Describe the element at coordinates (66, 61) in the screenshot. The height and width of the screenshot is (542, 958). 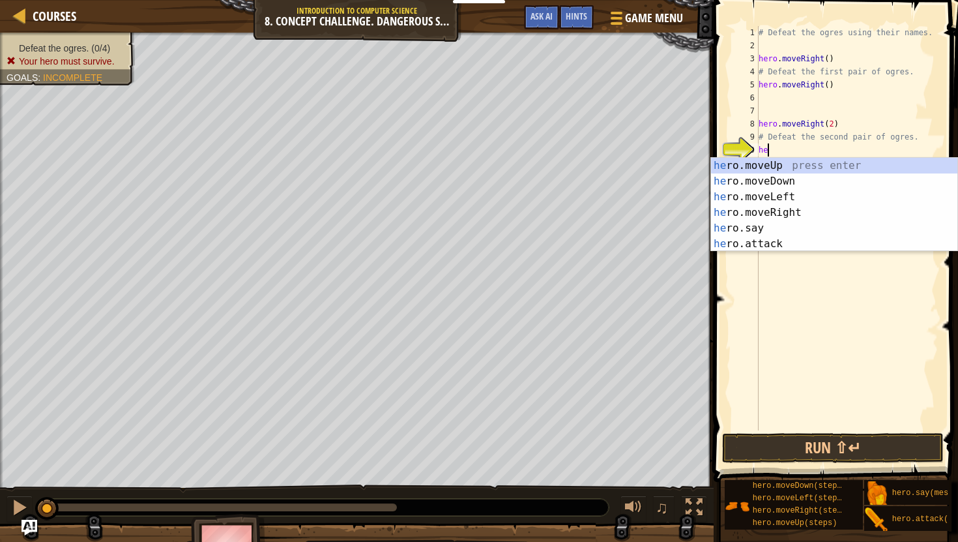
I see `span: Your hero must survive.` at that location.